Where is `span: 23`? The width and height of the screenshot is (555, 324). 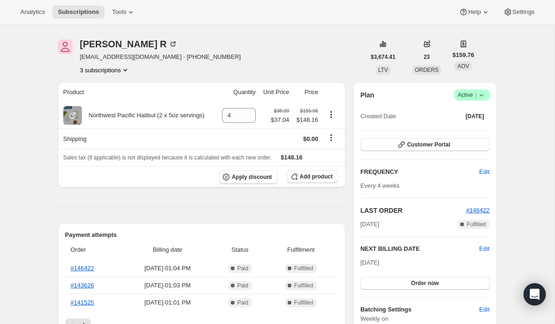
span: 23 is located at coordinates (427, 57).